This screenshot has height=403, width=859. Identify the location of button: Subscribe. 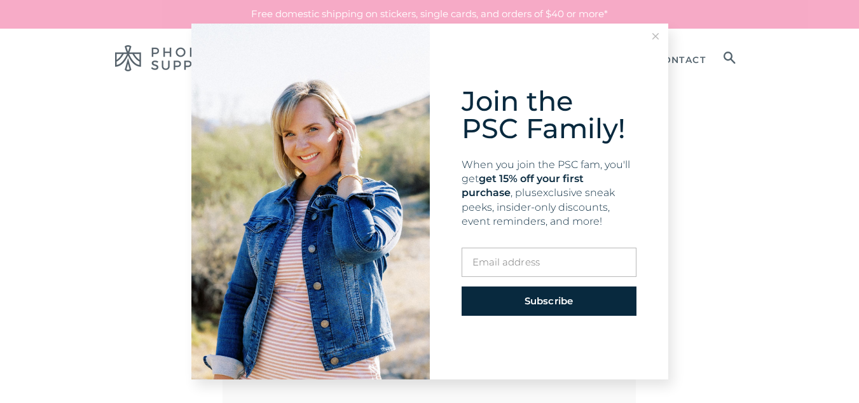
(549, 301).